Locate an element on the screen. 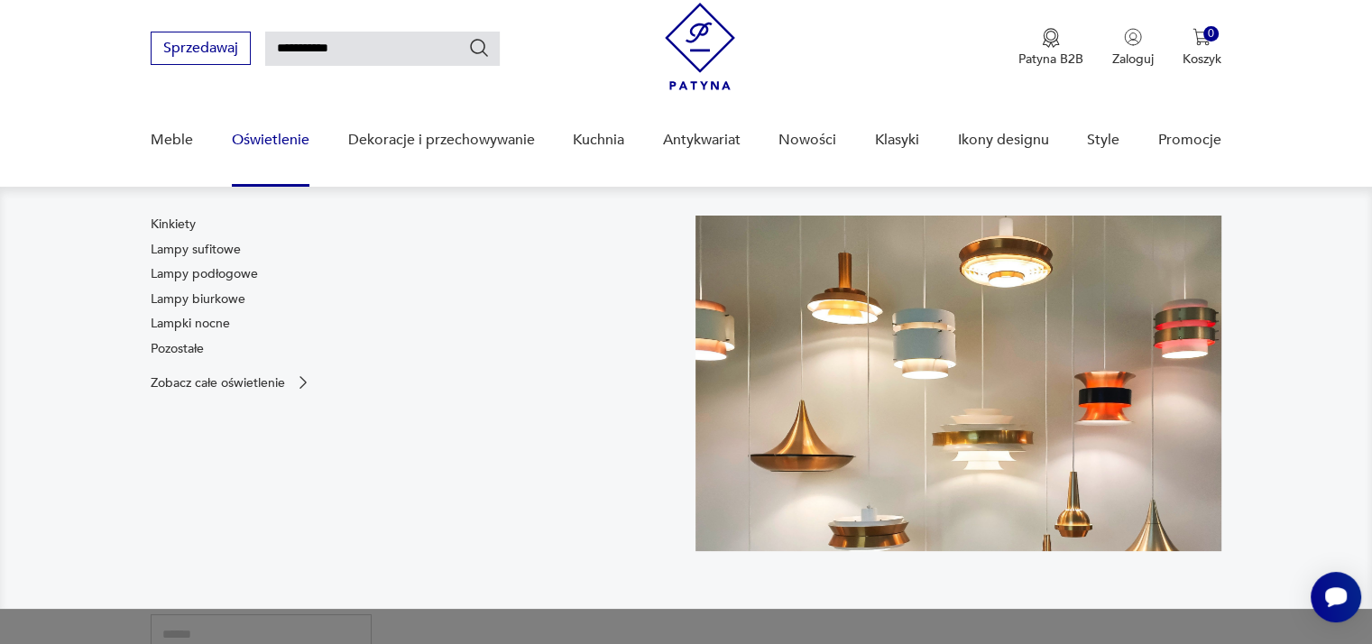 This screenshot has height=644, width=1372. a: Style is located at coordinates (1103, 140).